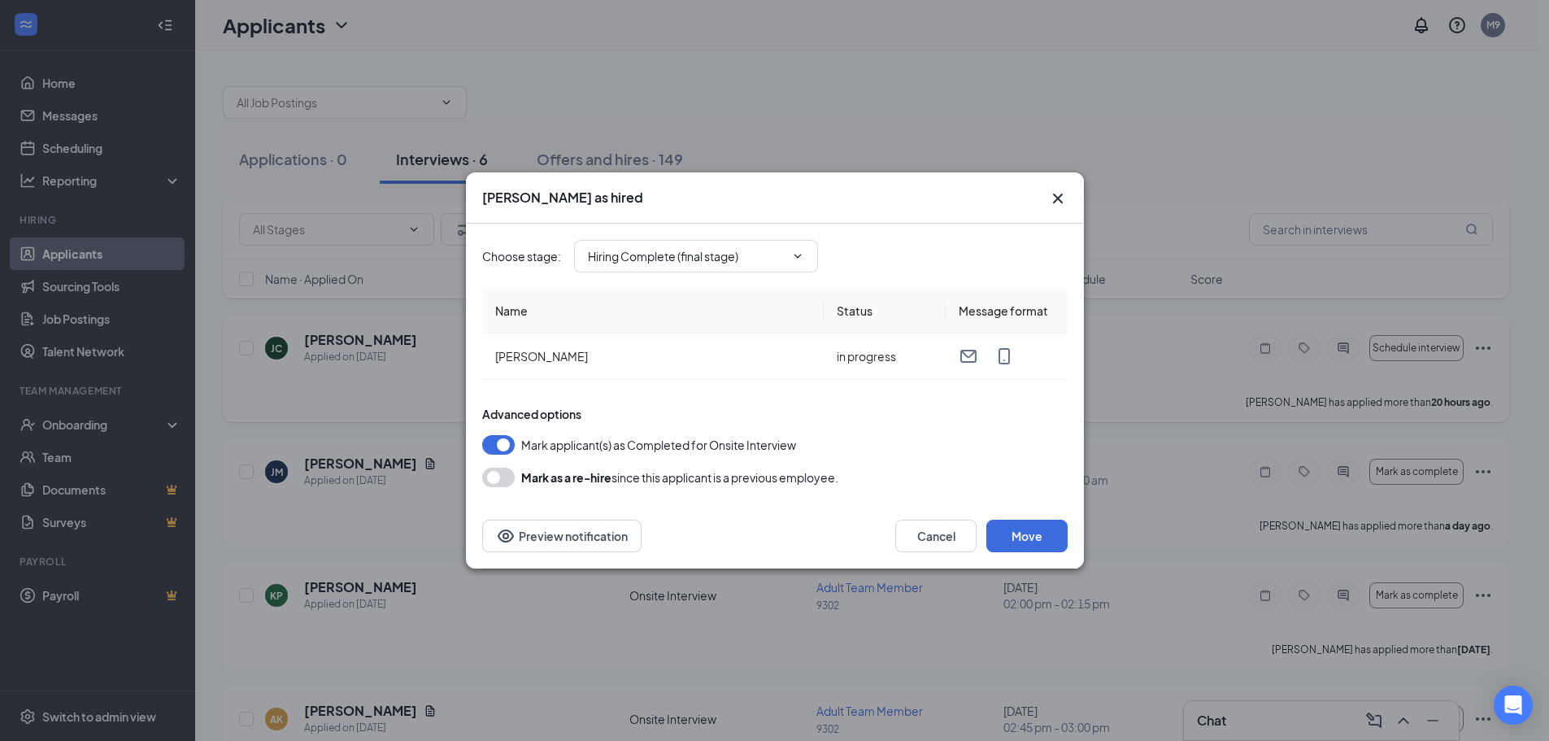  I want to click on svg: Cross, so click(1058, 198).